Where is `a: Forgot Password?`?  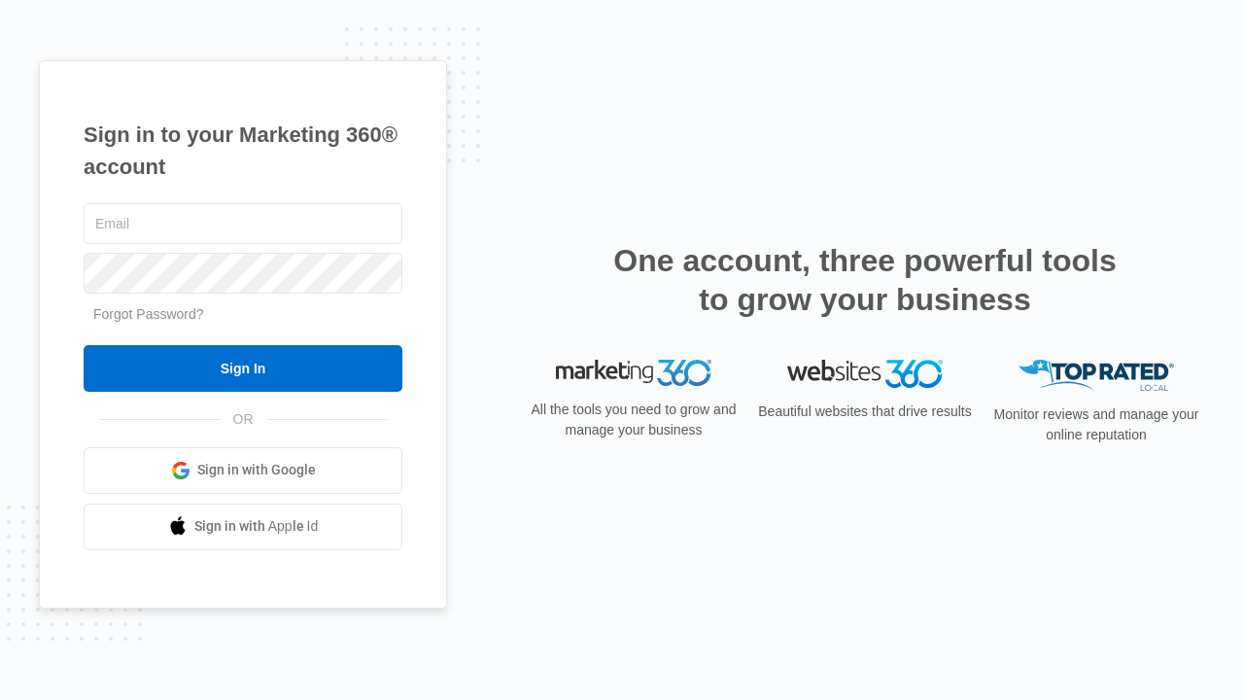 a: Forgot Password? is located at coordinates (149, 314).